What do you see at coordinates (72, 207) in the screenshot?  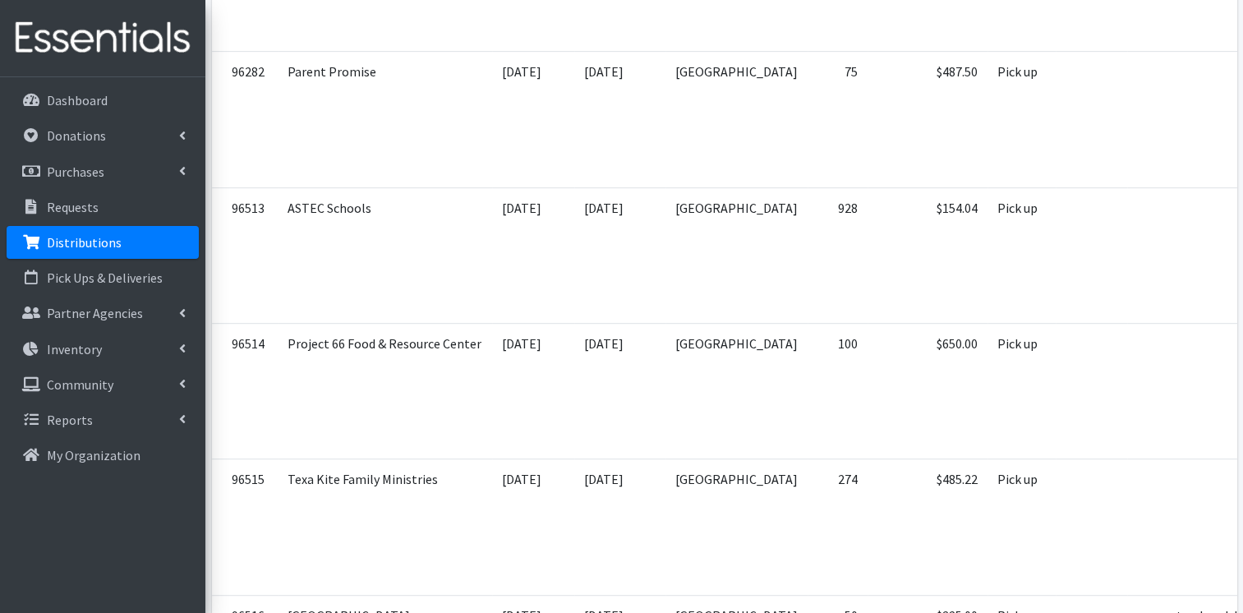 I see `p: Requests` at bounding box center [72, 207].